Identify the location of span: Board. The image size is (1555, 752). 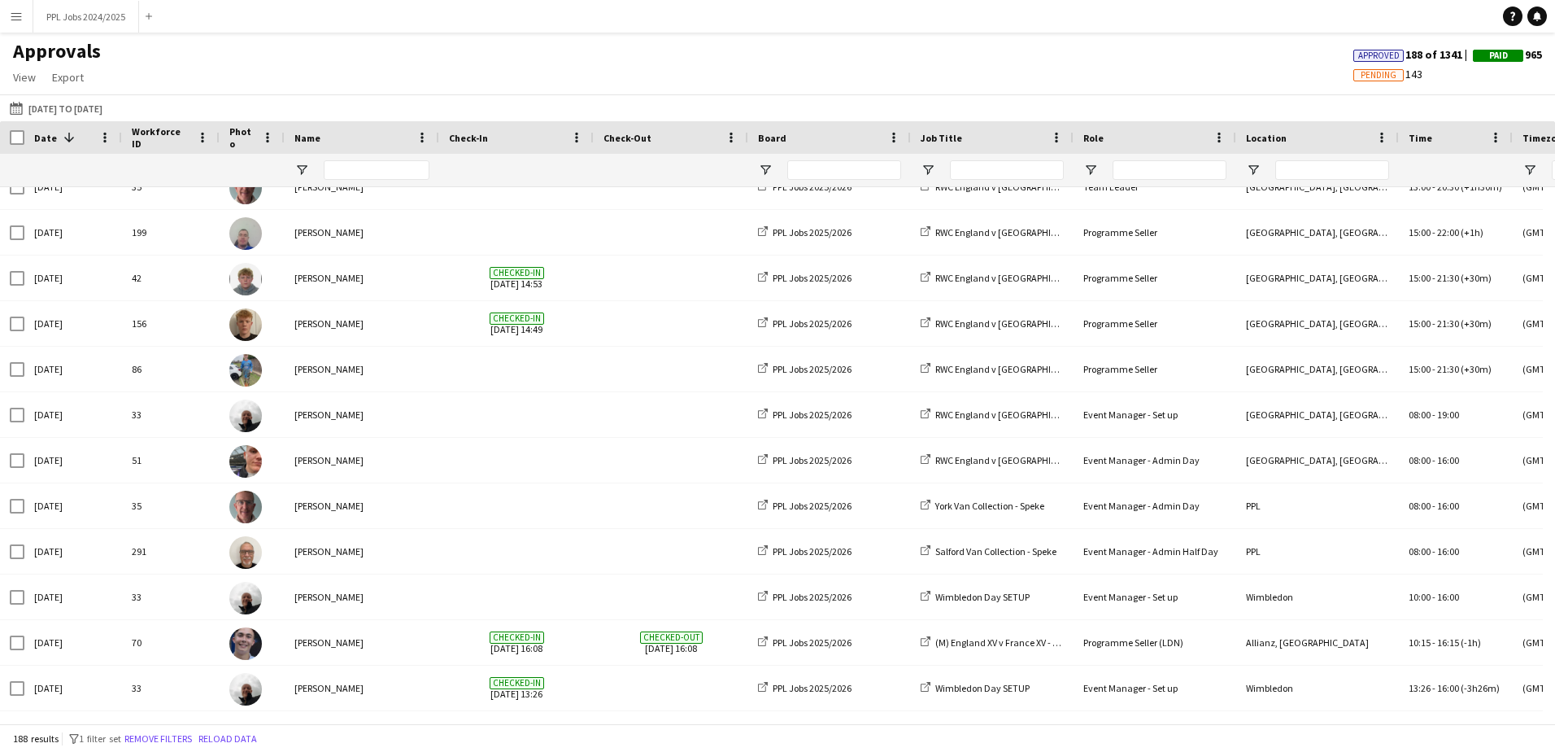
(772, 137).